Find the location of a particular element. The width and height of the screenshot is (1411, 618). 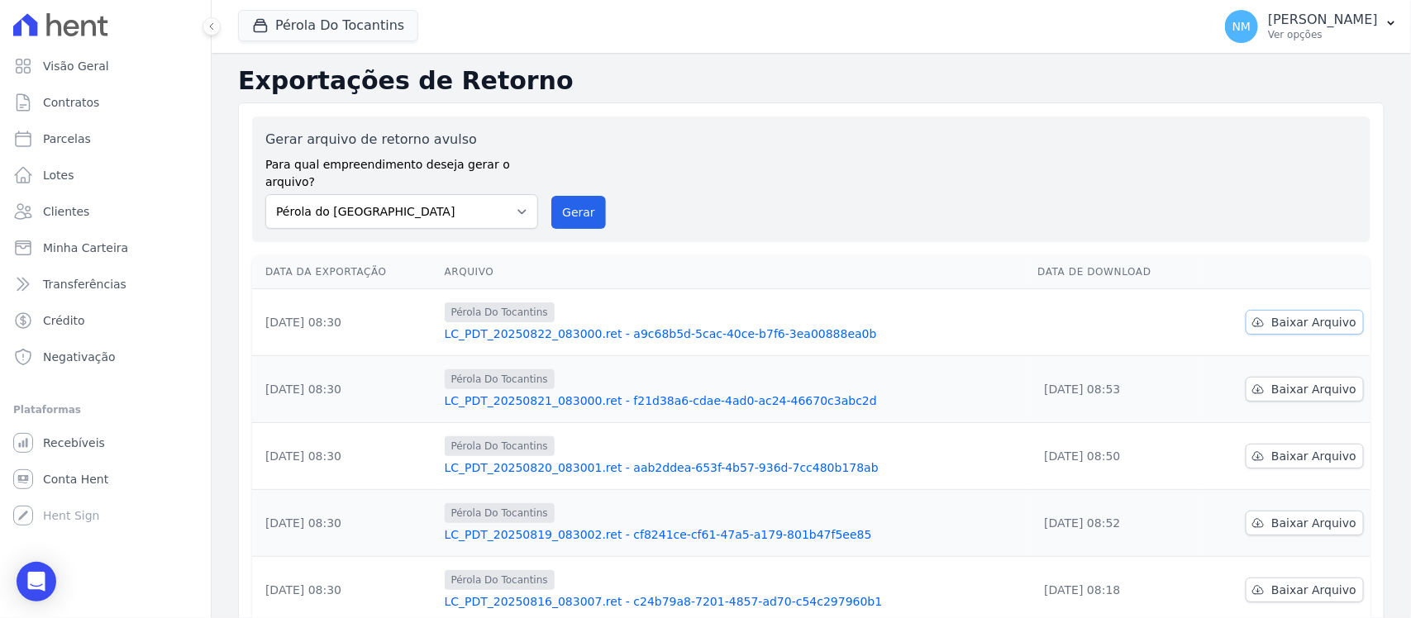

a: LC_PDT_20250820_083001.ret - aab2ddea-653f-4b57-936d-7cc480b178ab is located at coordinates (735, 468).